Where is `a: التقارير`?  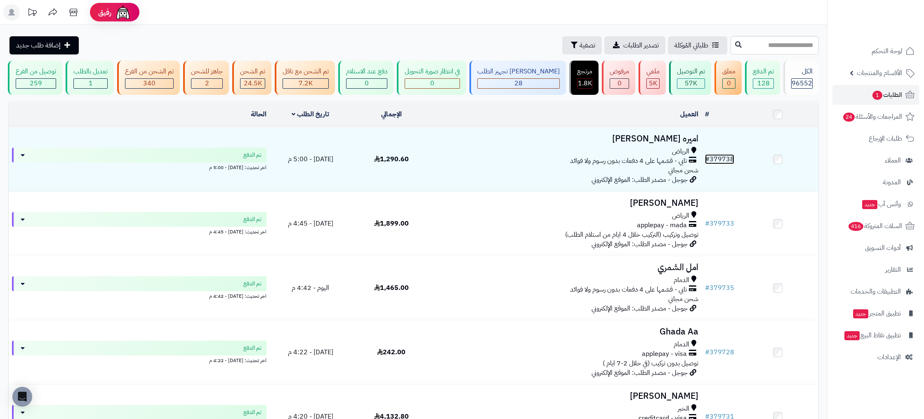 a: التقارير is located at coordinates (876, 270).